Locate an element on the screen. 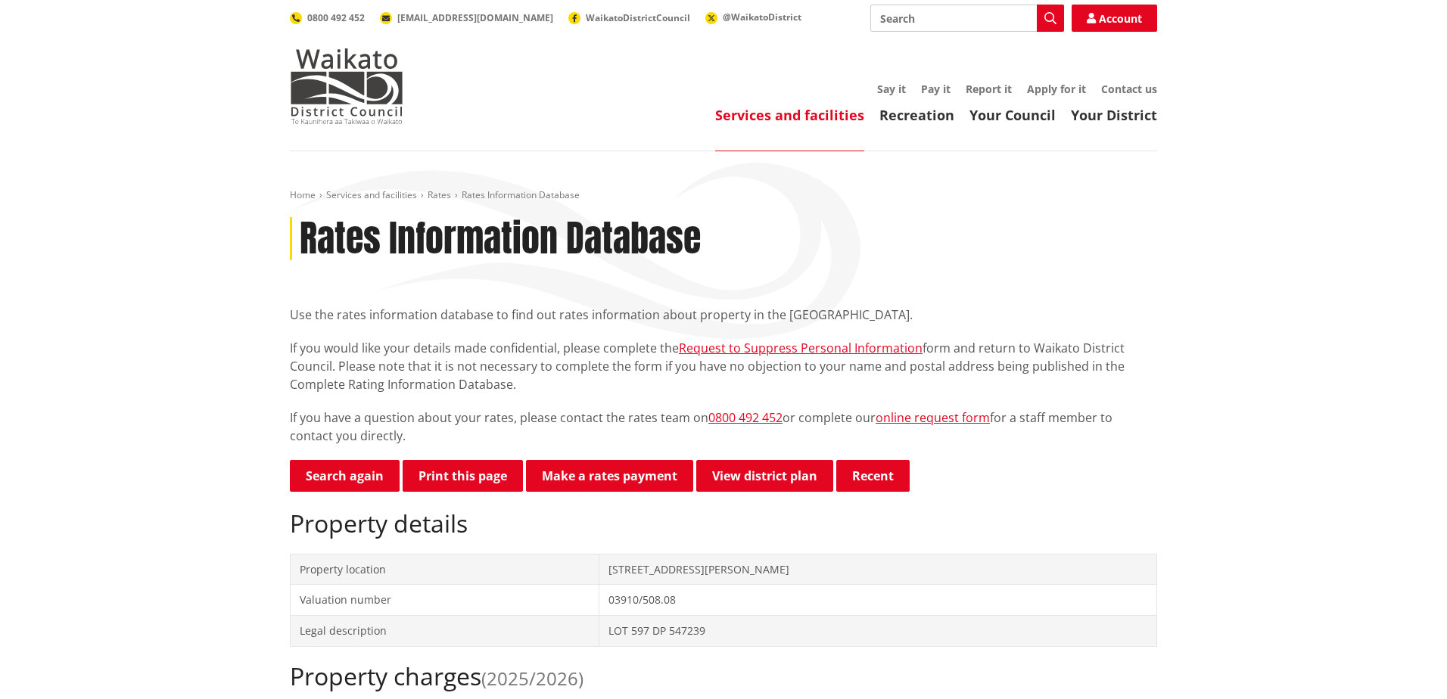 This screenshot has height=699, width=1447. a: online request form is located at coordinates (933, 418).